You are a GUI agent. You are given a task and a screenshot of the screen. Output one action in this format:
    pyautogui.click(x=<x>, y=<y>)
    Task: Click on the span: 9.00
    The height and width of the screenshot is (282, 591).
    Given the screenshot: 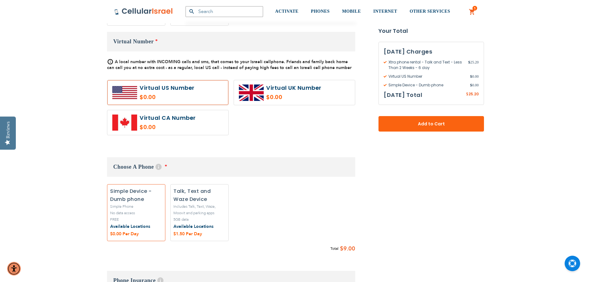 What is the action you would take?
    pyautogui.click(x=349, y=249)
    